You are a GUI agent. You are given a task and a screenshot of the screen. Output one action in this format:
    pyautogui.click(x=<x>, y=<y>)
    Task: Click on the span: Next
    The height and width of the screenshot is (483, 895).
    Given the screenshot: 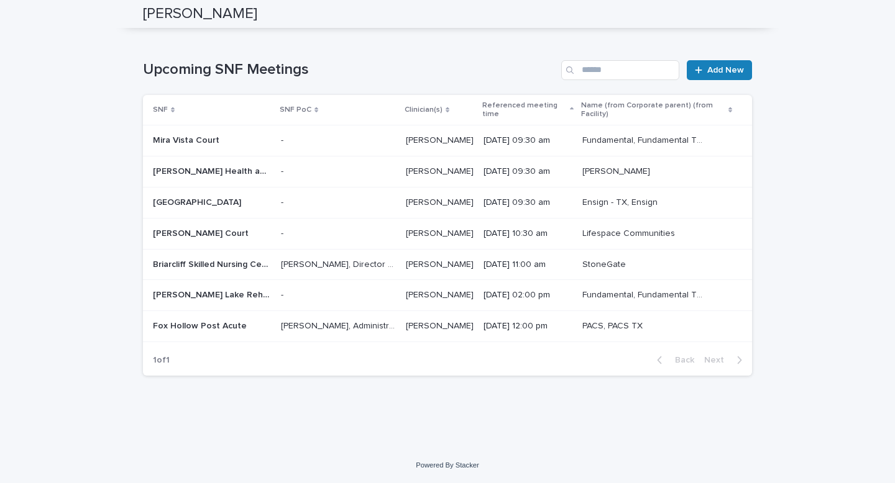 What is the action you would take?
    pyautogui.click(x=718, y=360)
    